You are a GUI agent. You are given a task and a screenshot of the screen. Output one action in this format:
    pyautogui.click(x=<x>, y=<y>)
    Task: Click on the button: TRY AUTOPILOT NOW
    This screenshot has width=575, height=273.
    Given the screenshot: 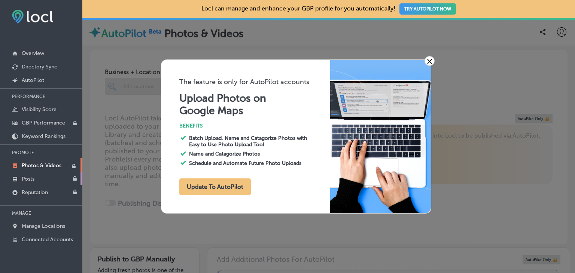 What is the action you would take?
    pyautogui.click(x=427, y=9)
    